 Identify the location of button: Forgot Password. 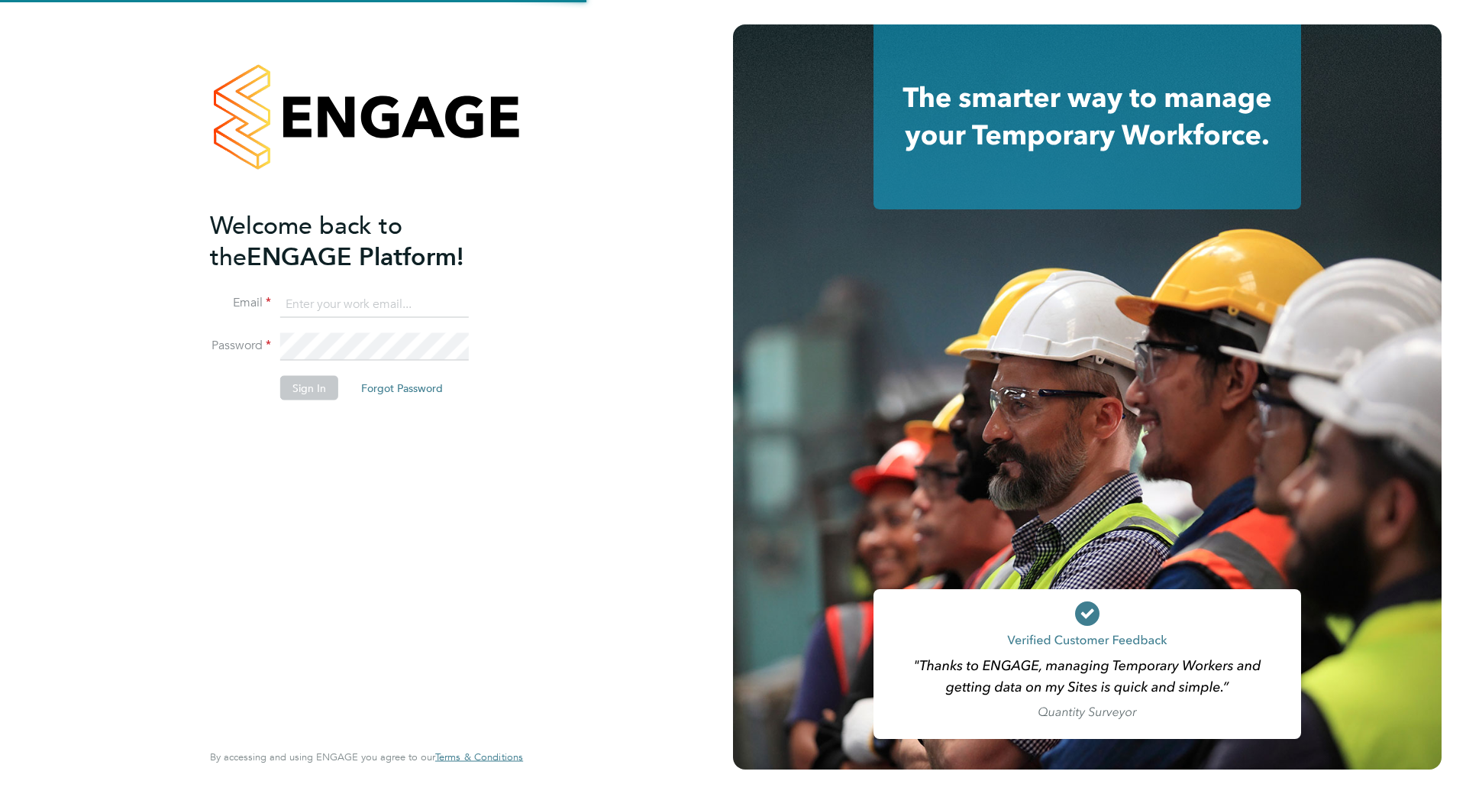
(402, 388).